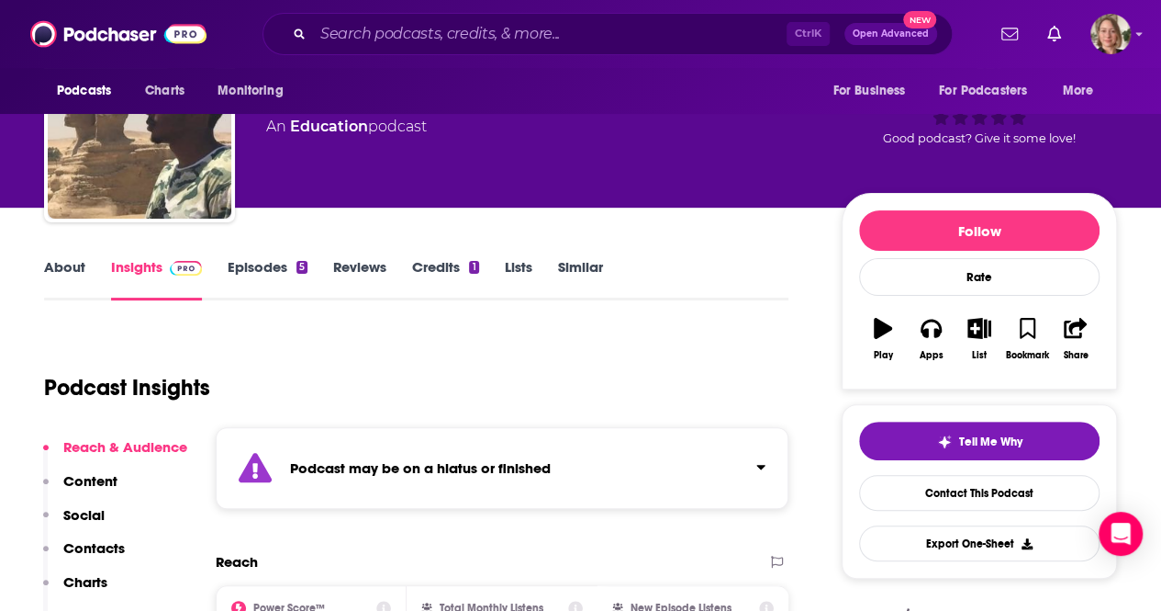  What do you see at coordinates (94, 547) in the screenshot?
I see `p: Contacts` at bounding box center [94, 547].